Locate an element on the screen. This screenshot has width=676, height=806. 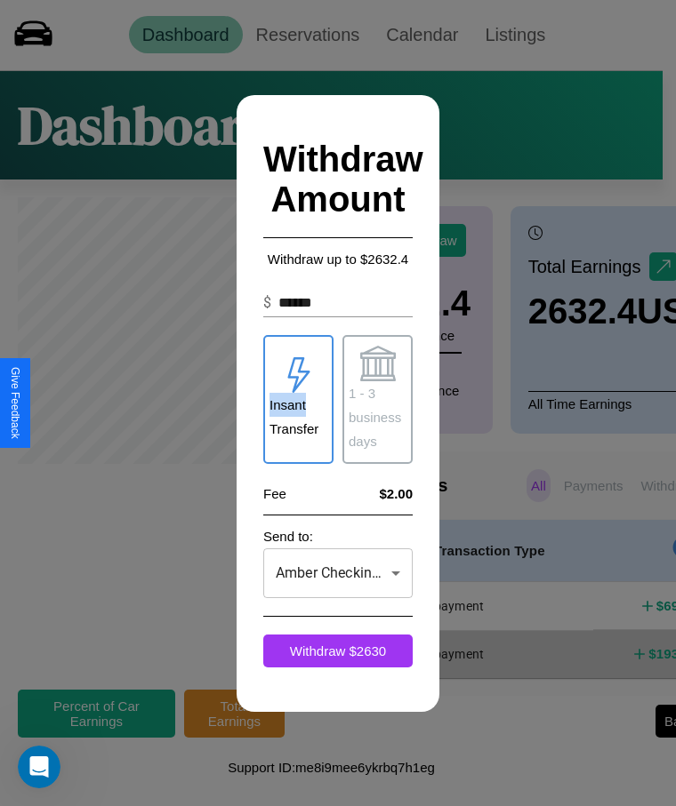
button: Withdraw $2630 is located at coordinates (338, 651).